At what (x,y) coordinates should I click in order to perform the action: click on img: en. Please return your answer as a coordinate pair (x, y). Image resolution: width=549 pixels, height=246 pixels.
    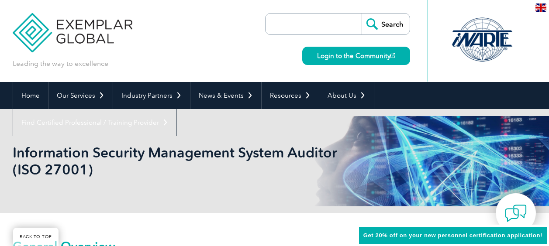
    Looking at the image, I should click on (541, 7).